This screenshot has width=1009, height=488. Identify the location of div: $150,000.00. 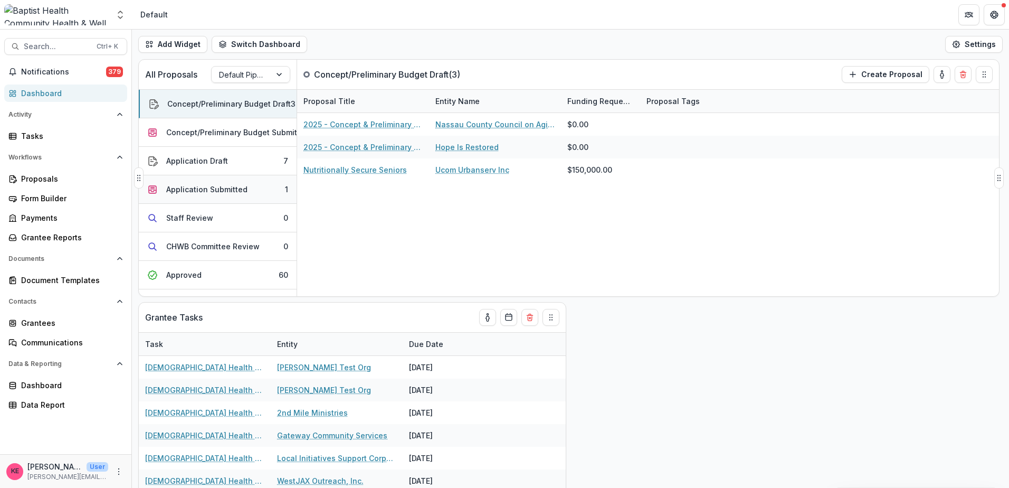
(589, 169).